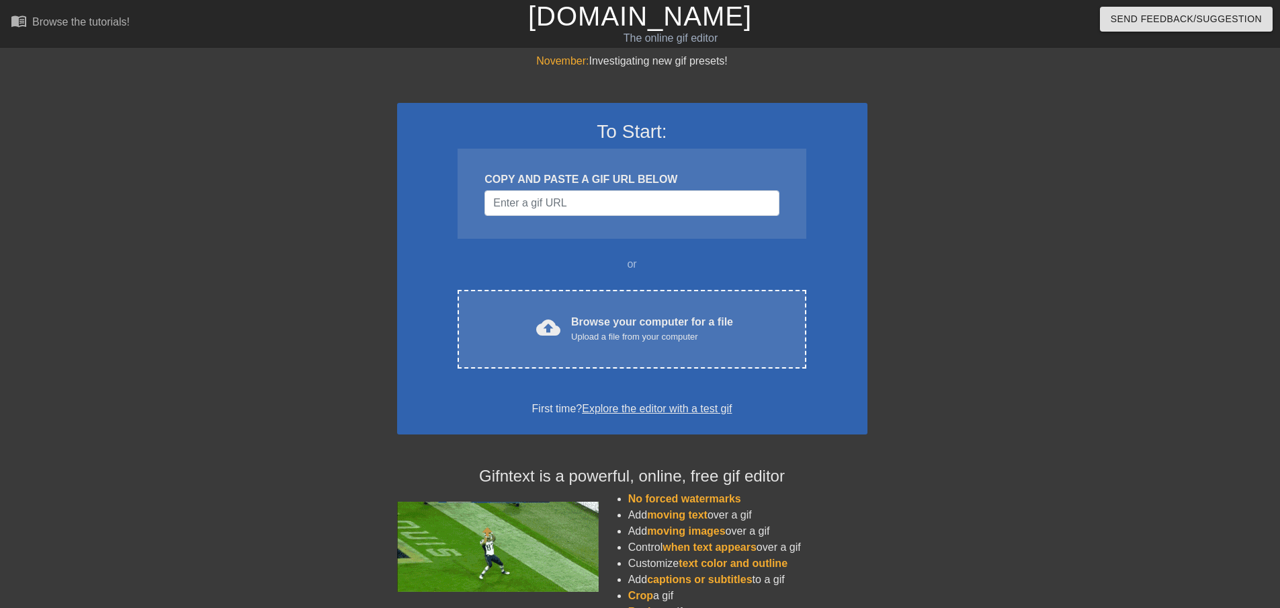 This screenshot has height=608, width=1280. Describe the element at coordinates (652, 337) in the screenshot. I see `div: Upload a file from your computer` at that location.